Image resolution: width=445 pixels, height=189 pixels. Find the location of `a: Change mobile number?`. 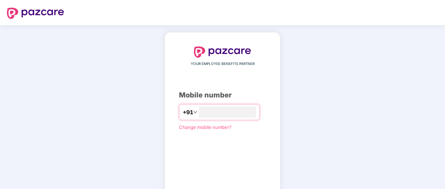

a: Change mobile number? is located at coordinates (205, 127).